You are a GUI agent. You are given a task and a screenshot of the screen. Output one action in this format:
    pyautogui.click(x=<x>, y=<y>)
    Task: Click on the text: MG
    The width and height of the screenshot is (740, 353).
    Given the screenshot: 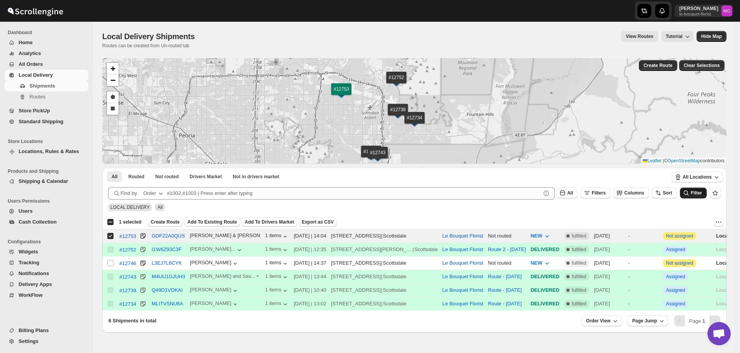 What is the action you would take?
    pyautogui.click(x=726, y=11)
    